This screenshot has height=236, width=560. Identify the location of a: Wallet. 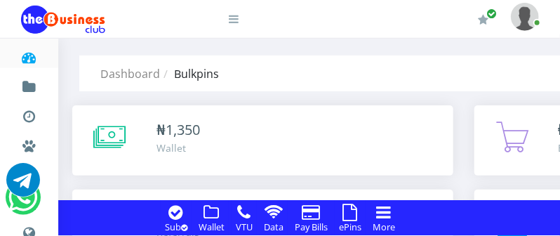
(211, 226).